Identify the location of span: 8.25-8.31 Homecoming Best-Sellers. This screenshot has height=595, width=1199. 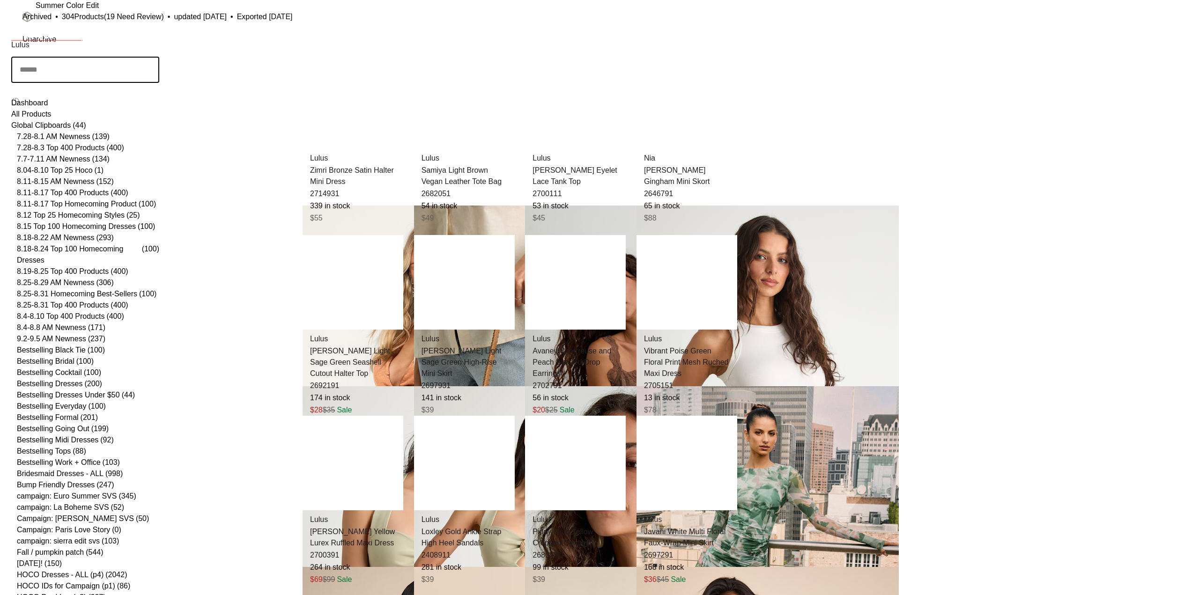
(77, 294).